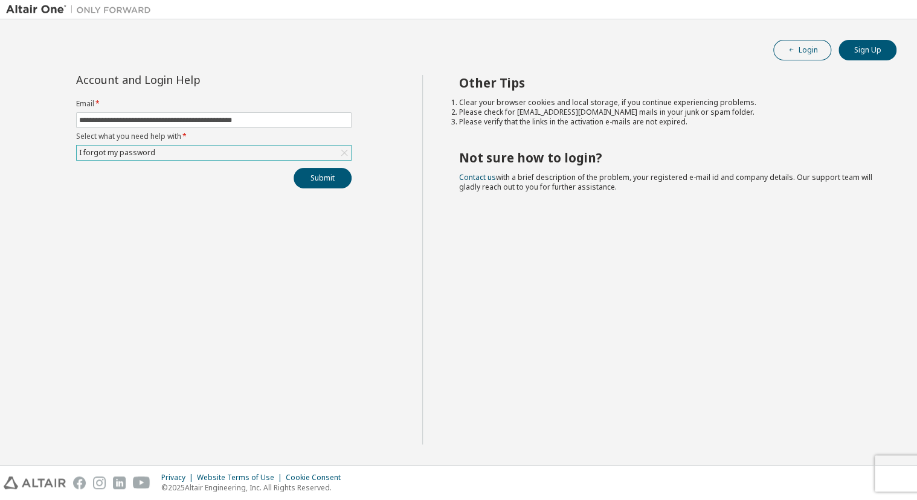 This screenshot has width=917, height=500. What do you see at coordinates (179, 478) in the screenshot?
I see `div: Privacy` at bounding box center [179, 478].